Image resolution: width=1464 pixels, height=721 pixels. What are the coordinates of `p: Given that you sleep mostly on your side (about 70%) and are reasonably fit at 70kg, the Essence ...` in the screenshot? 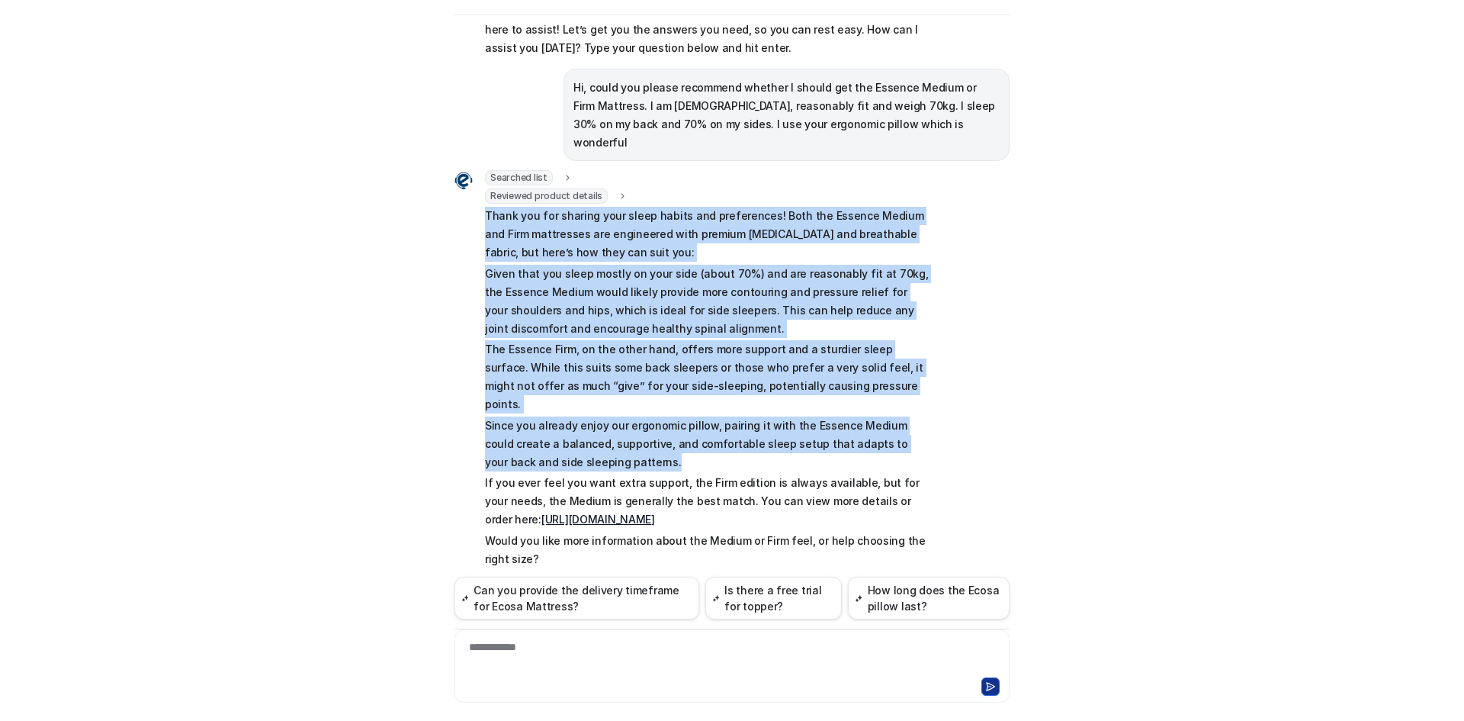 It's located at (708, 301).